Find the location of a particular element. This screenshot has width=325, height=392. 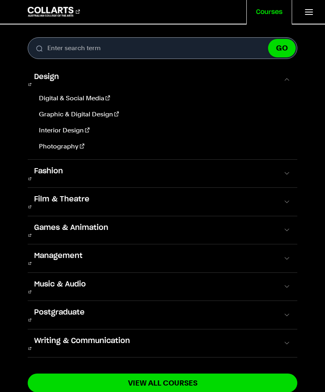

span: Management is located at coordinates (58, 256).